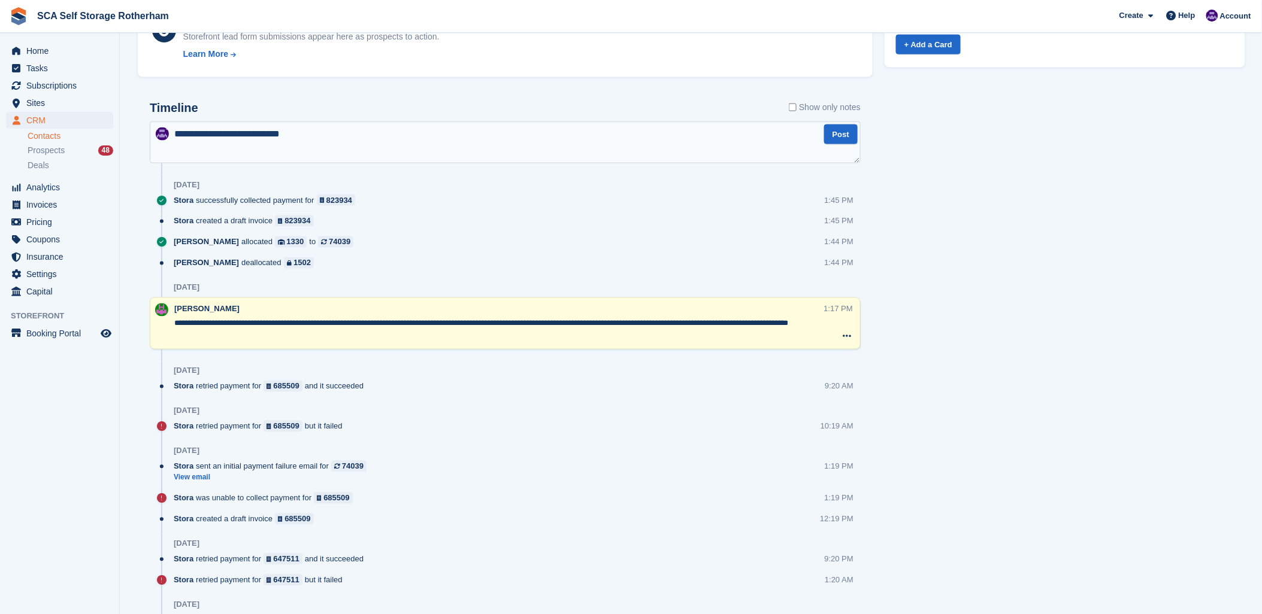  I want to click on div: 10:19 AM, so click(837, 426).